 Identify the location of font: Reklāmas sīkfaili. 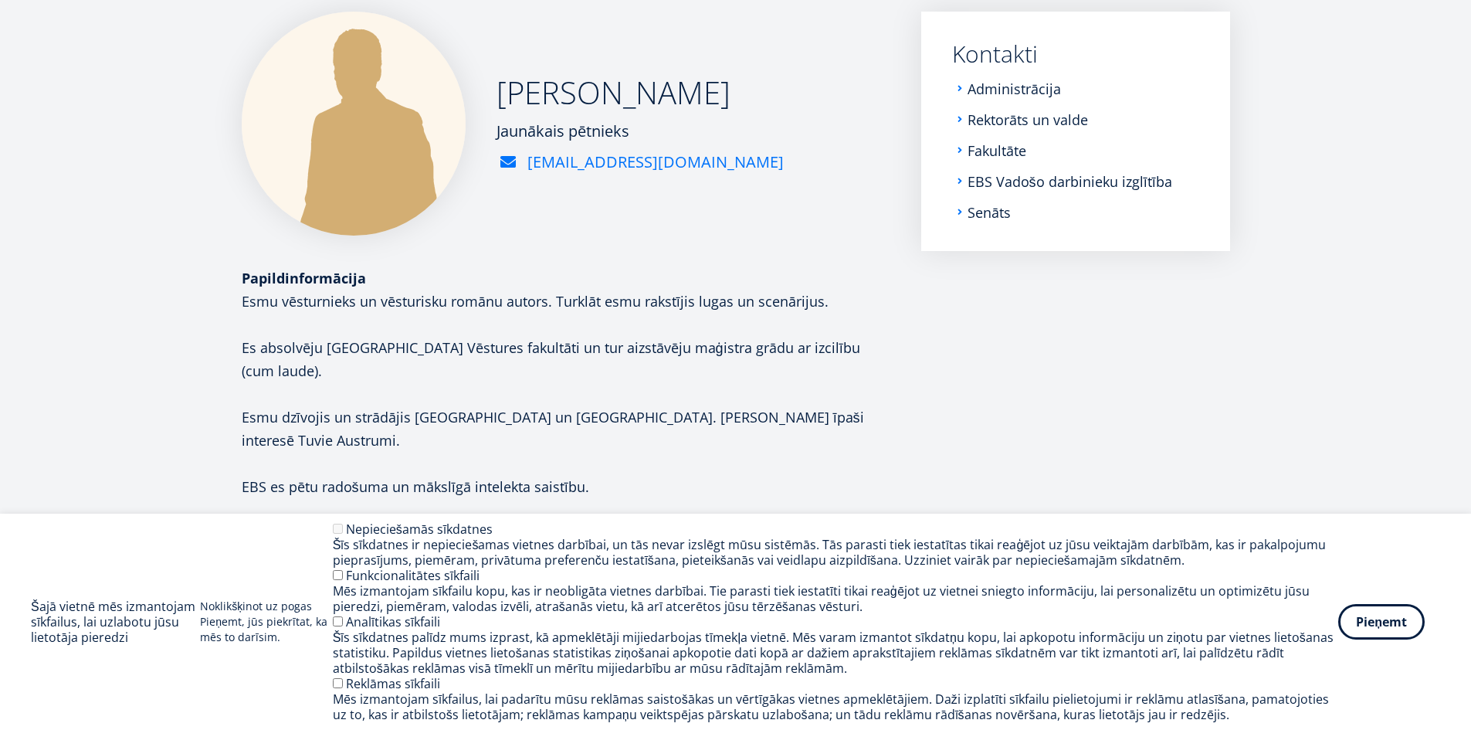
(393, 683).